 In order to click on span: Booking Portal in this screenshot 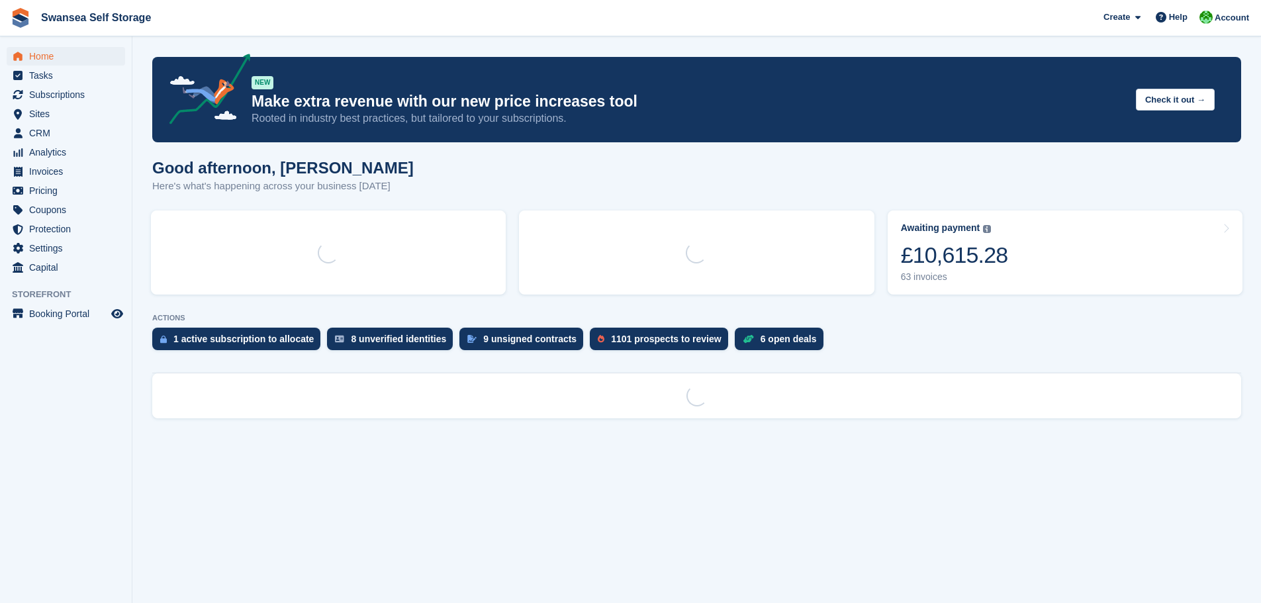, I will do `click(69, 314)`.